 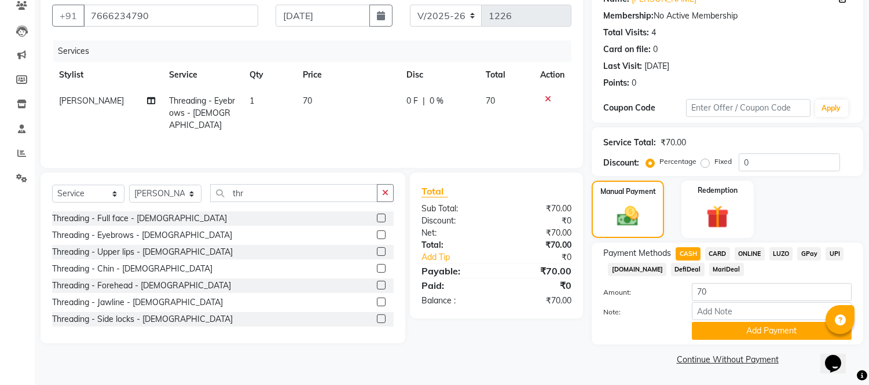 What do you see at coordinates (629, 142) in the screenshot?
I see `div: Service Total:` at bounding box center [629, 142].